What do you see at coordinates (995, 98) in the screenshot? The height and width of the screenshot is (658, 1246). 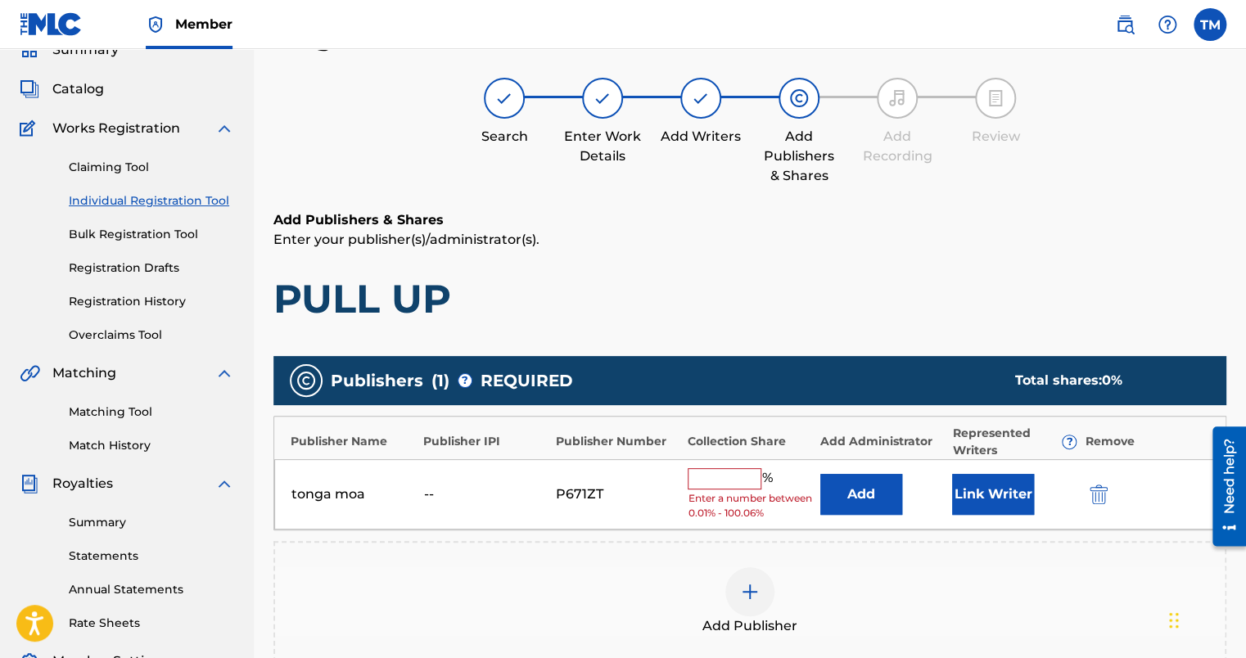 I see `img: step indicator icon for Review` at bounding box center [995, 98].